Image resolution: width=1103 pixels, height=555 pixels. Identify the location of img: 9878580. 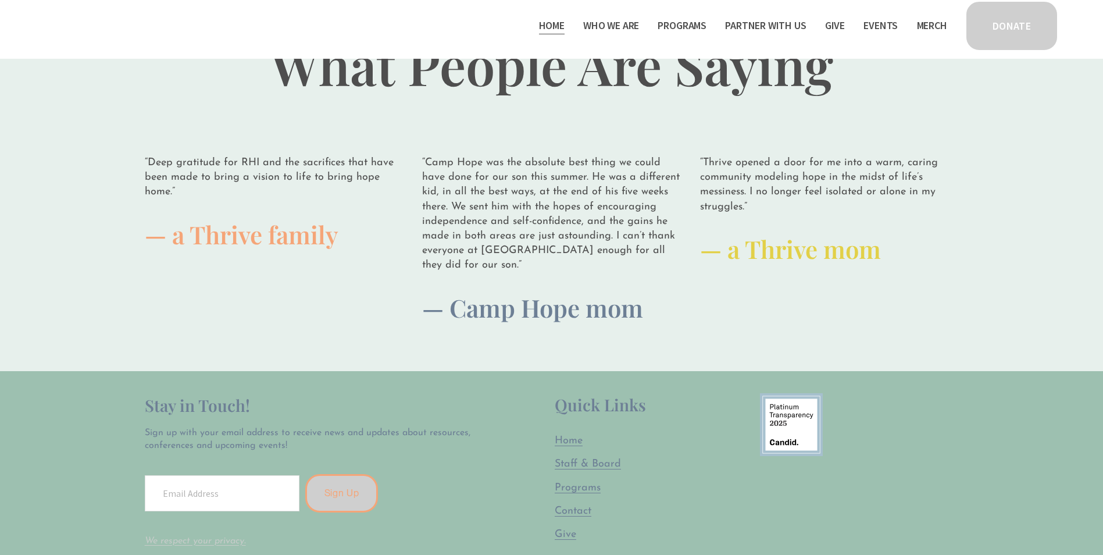
(792, 425).